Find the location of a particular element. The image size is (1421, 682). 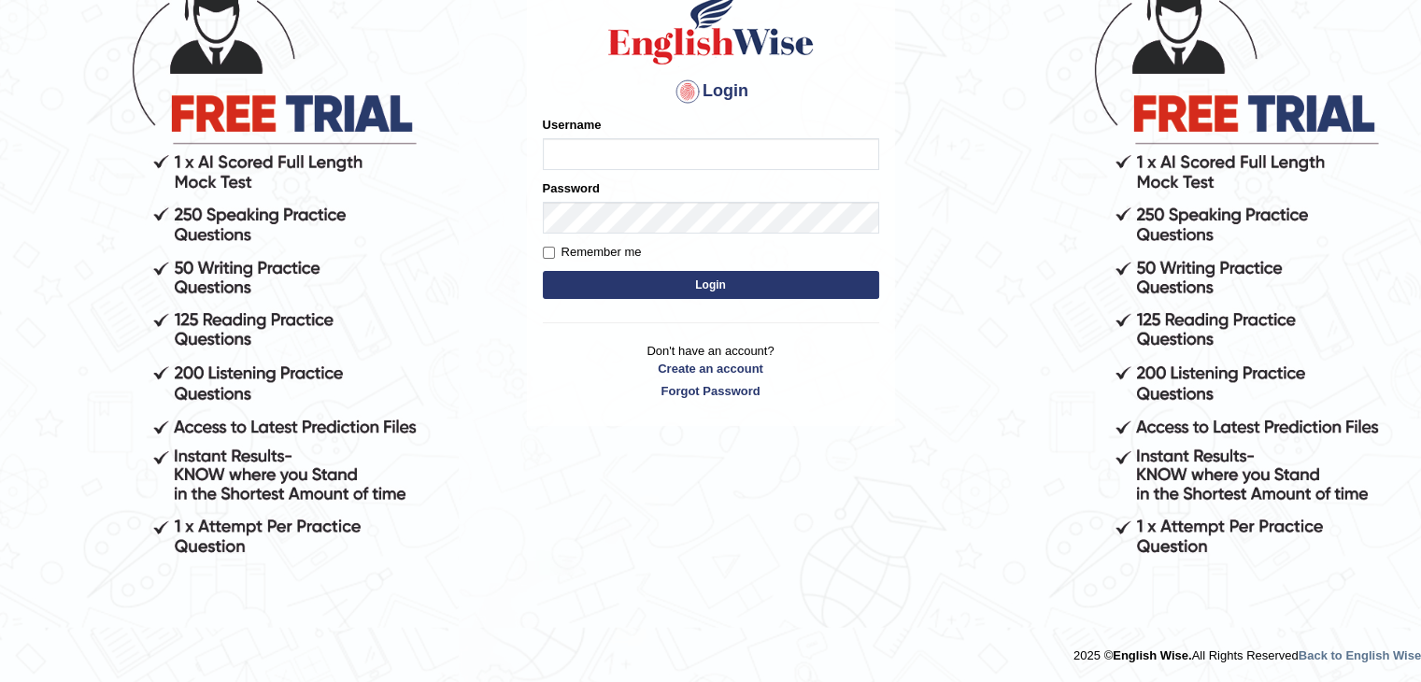

button: Login is located at coordinates (711, 285).